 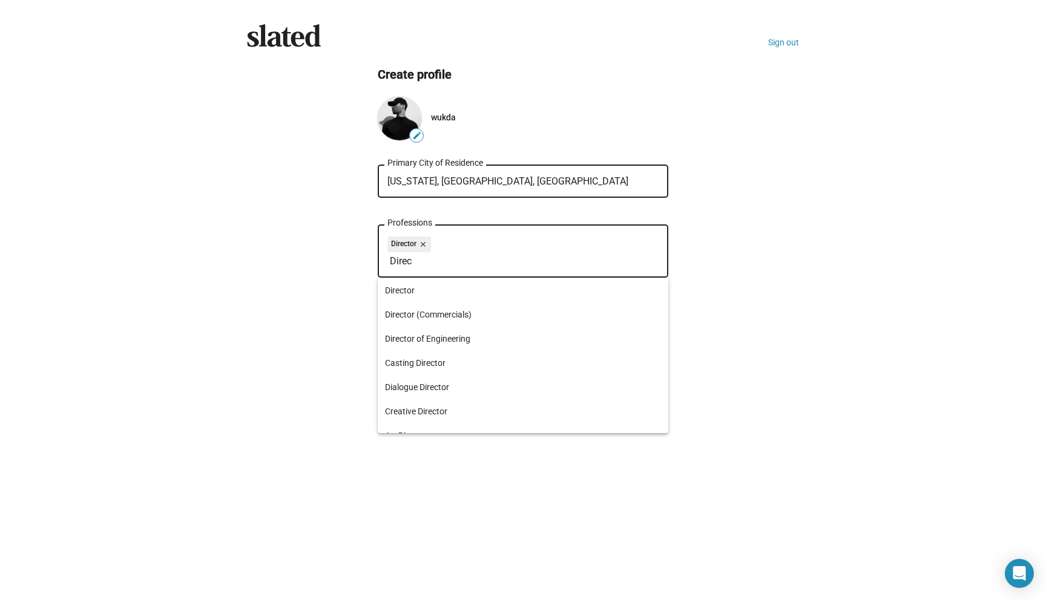 I want to click on mat-icon: edit, so click(x=417, y=136).